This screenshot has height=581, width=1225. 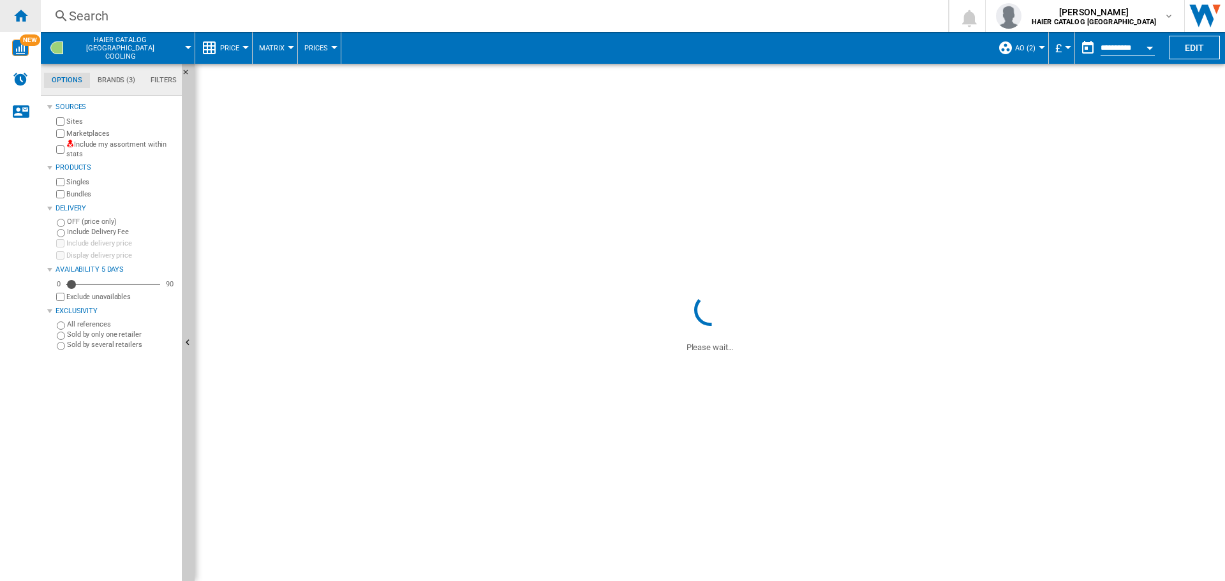 I want to click on input: Include delivery price, so click(x=60, y=243).